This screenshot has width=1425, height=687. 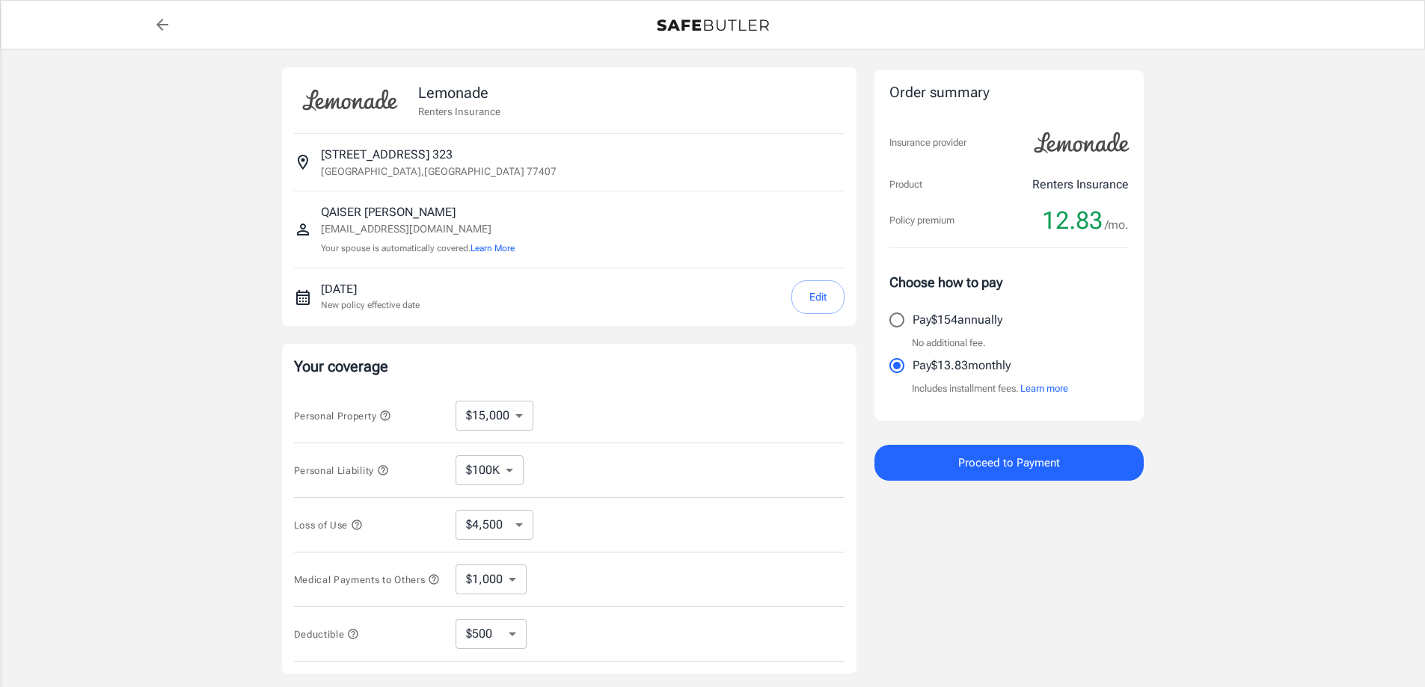 I want to click on p: Product, so click(x=906, y=185).